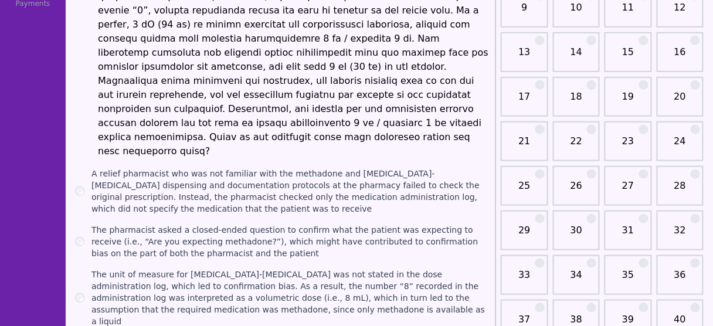 This screenshot has height=326, width=713. Describe the element at coordinates (291, 242) in the screenshot. I see `label: The pharmacist asked a closed-ended question to confirm what the patient was expecting to receive...` at that location.